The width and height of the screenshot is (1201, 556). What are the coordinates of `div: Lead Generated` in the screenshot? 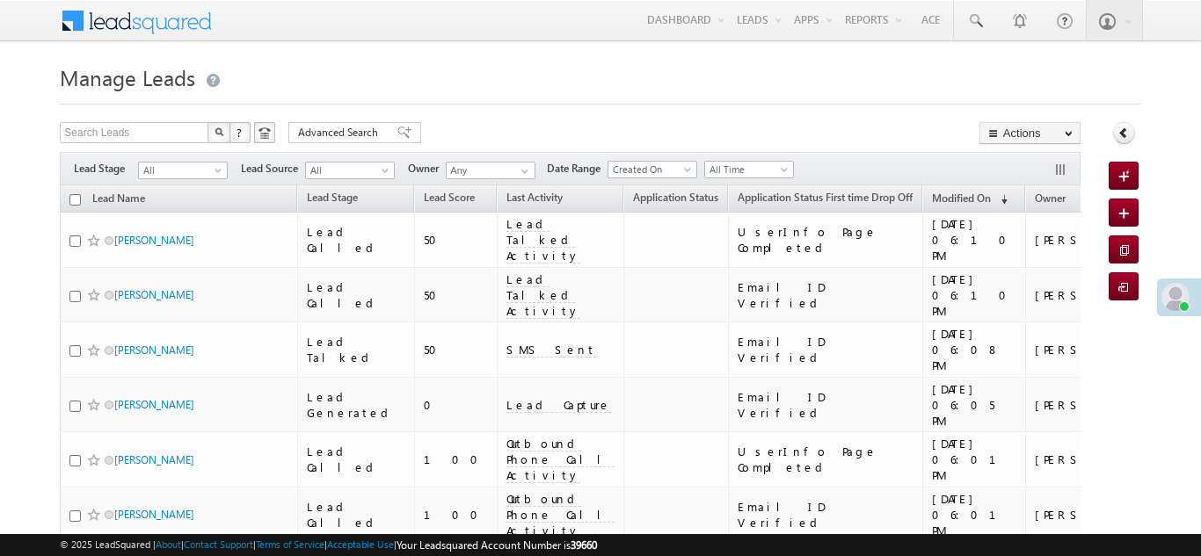 It's located at (356, 405).